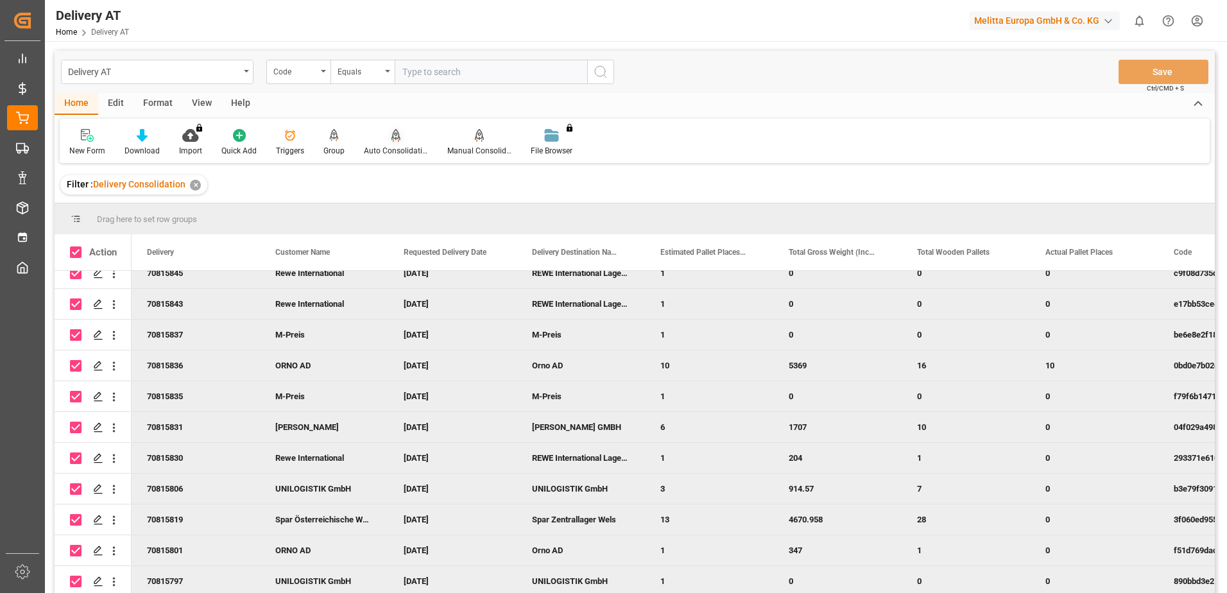 The width and height of the screenshot is (1227, 593). I want to click on div: 70815836, so click(196, 365).